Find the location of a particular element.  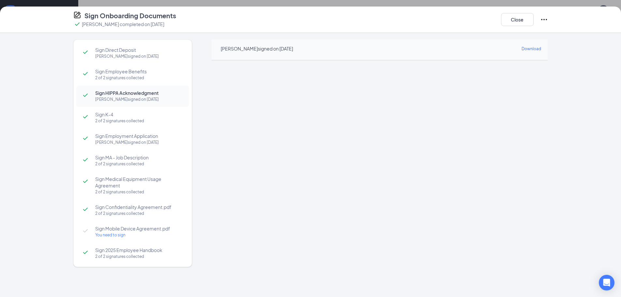

span: Sign 2025 Employee Handbook is located at coordinates (139, 250).